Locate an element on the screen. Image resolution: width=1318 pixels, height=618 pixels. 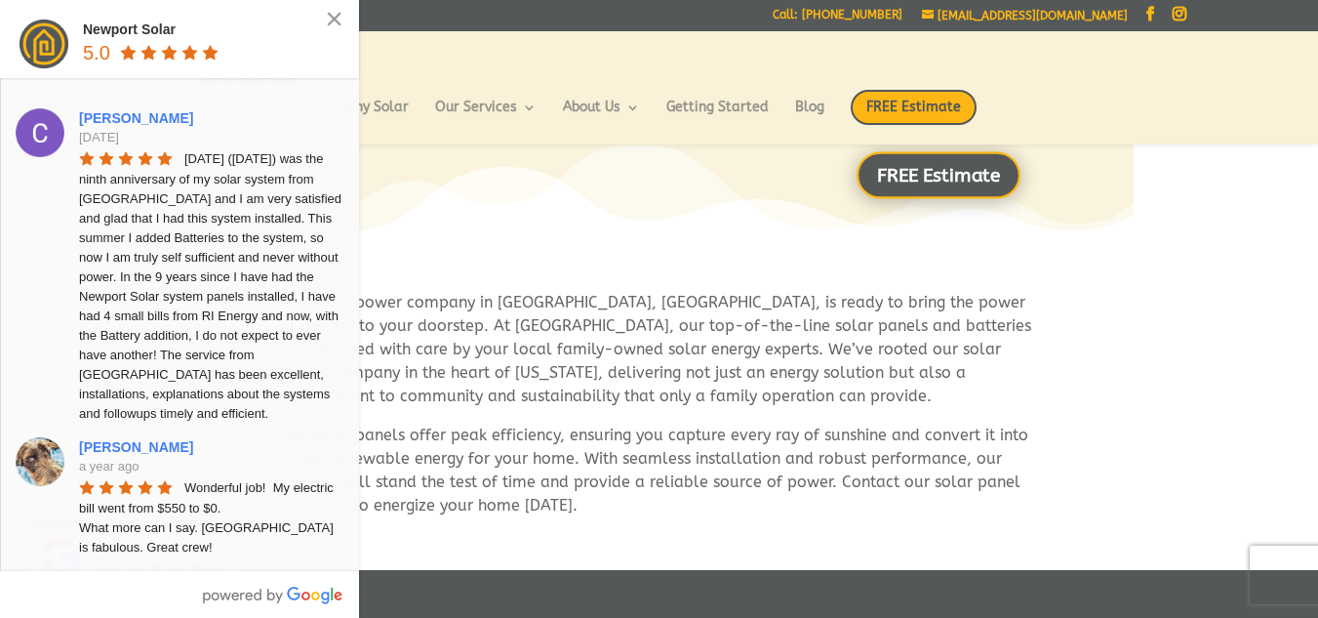
a: Blog is located at coordinates (810, 117).